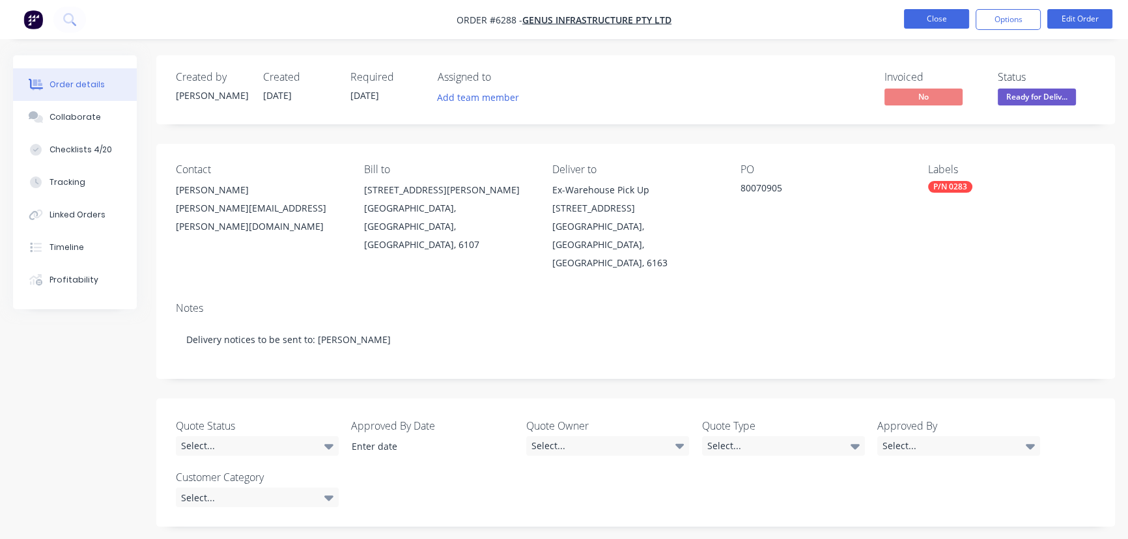 This screenshot has width=1128, height=539. What do you see at coordinates (75, 117) in the screenshot?
I see `div: Collaborate` at bounding box center [75, 117].